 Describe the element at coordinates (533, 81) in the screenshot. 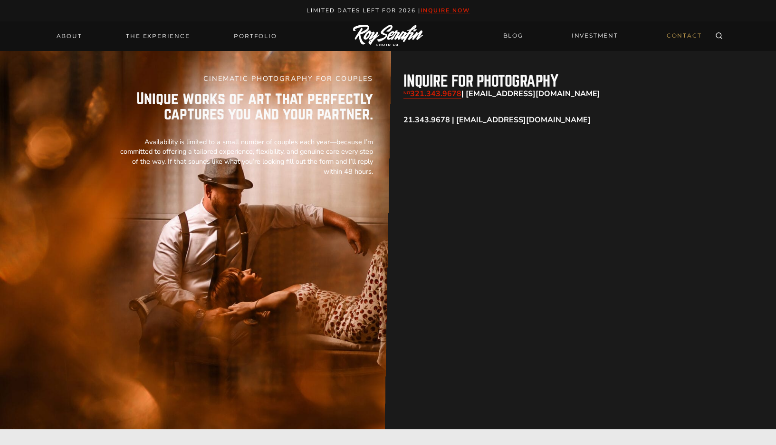

I see `h2: inquire for photography` at that location.